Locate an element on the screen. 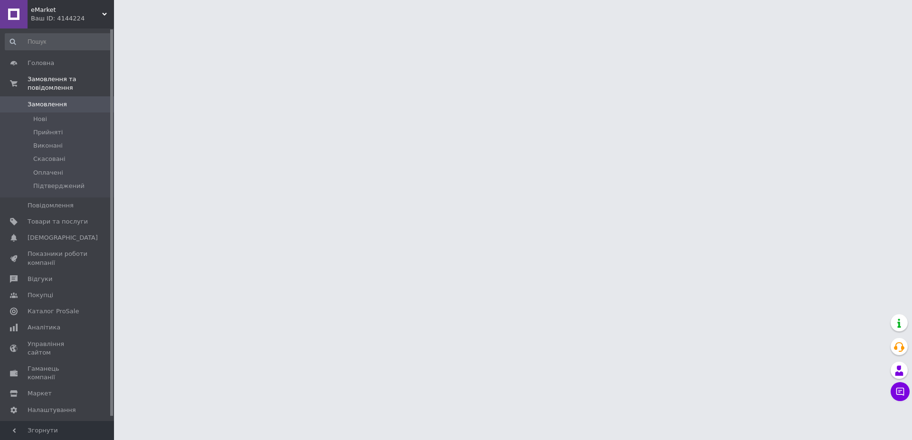  span: Підтверджений is located at coordinates (59, 186).